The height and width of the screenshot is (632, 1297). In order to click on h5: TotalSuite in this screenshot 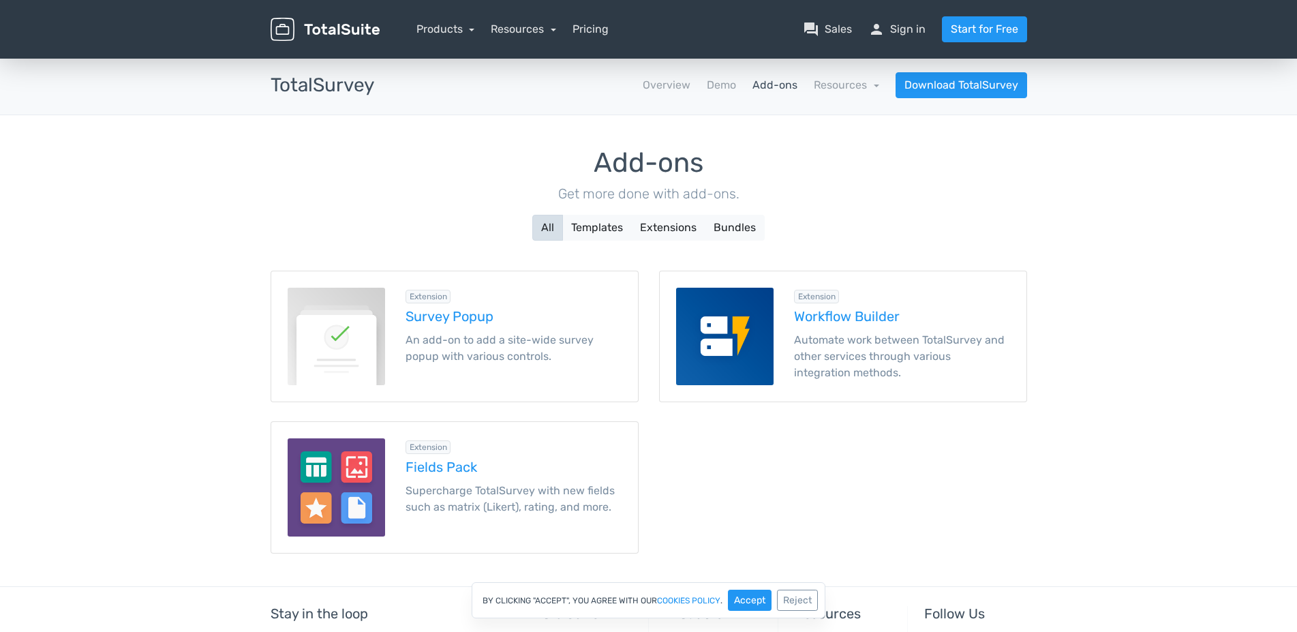, I will do `click(587, 613)`.